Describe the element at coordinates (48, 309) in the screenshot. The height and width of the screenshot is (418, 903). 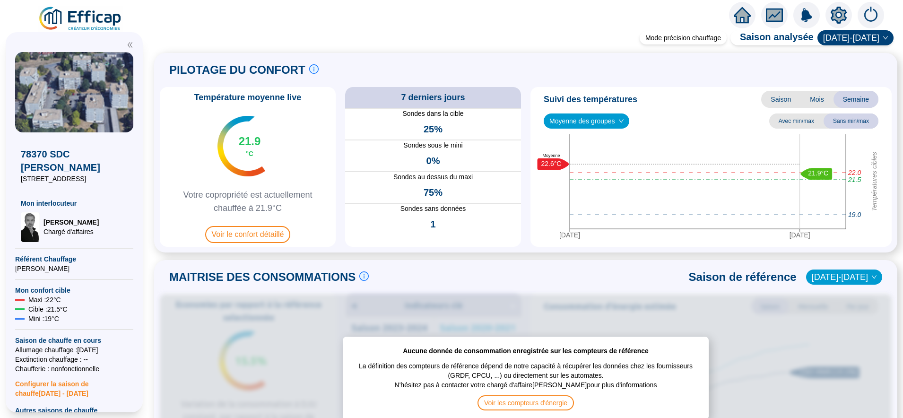
I see `span: Cible : 21.5 °C` at that location.